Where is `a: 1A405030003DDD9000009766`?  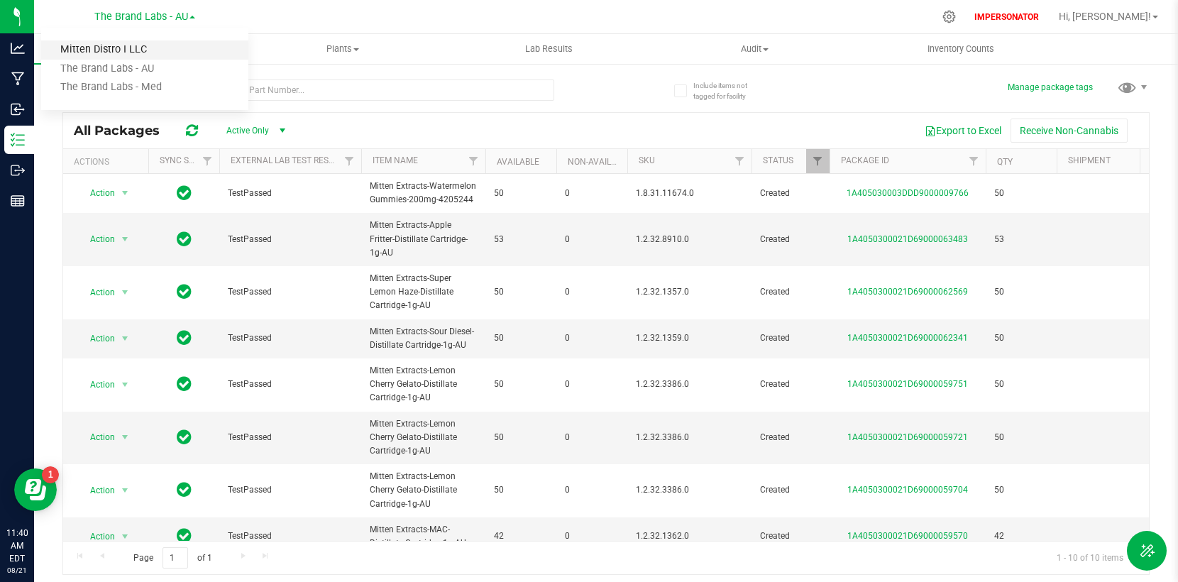
a: 1A405030003DDD9000009766 is located at coordinates (907, 193).